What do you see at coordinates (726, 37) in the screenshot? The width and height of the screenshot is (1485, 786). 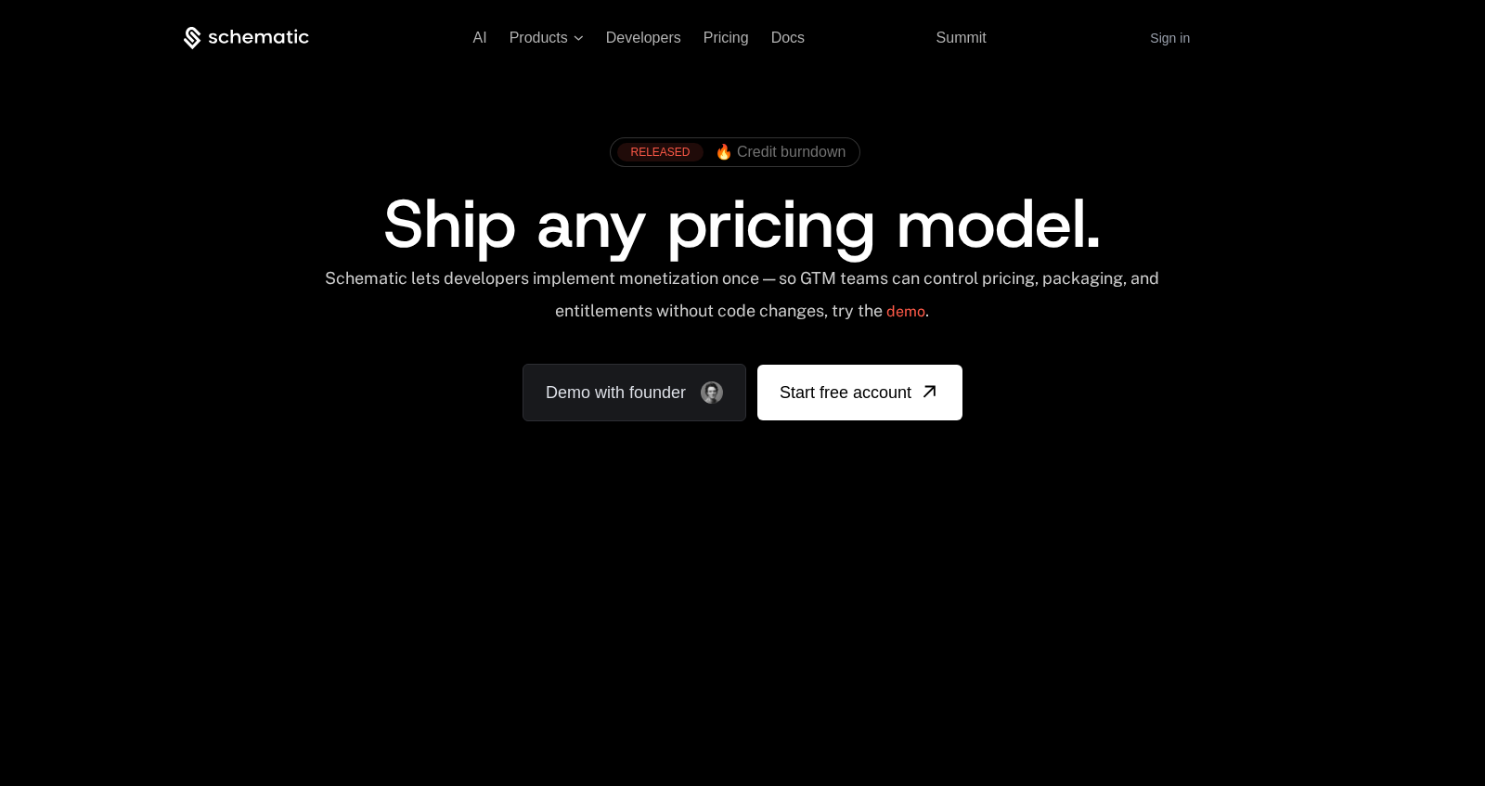 I see `a: Pricing` at bounding box center [726, 37].